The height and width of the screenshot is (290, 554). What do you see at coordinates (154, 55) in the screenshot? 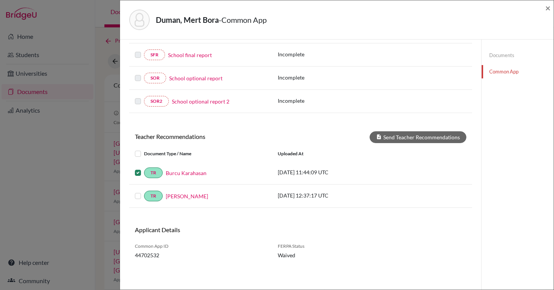
I see `a: SFR` at bounding box center [154, 55].